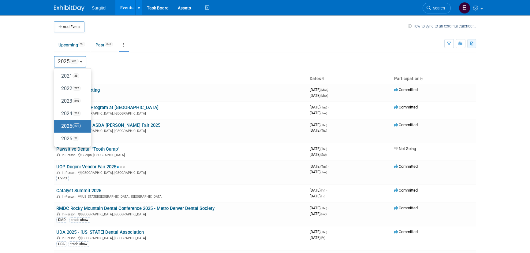 The height and width of the screenshot is (253, 530). Describe the element at coordinates (109, 44) in the screenshot. I see `span: 873` at that location.